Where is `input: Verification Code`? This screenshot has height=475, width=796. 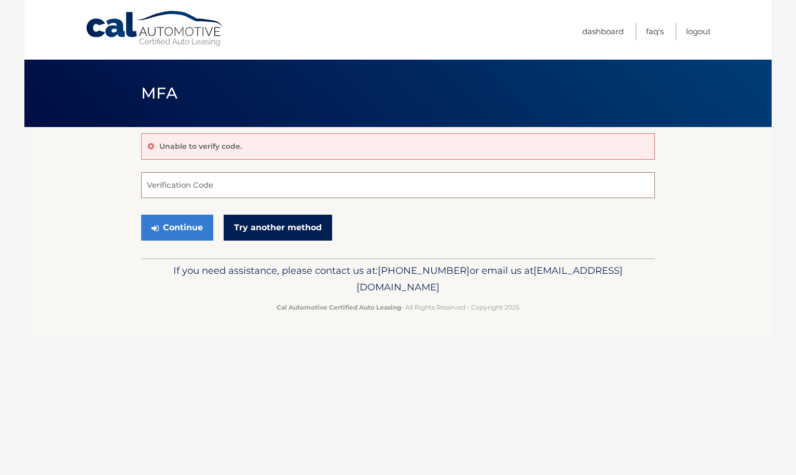 input: Verification Code is located at coordinates (398, 185).